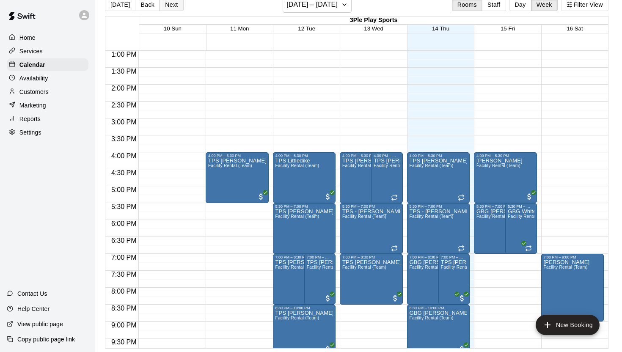  Describe the element at coordinates (374, 20) in the screenshot. I see `div: 3Ple Play Sports` at that location.